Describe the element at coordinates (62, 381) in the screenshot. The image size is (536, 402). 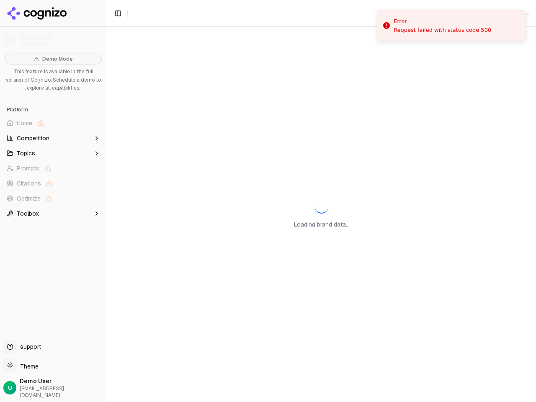
I see `span: Demo User` at that location.